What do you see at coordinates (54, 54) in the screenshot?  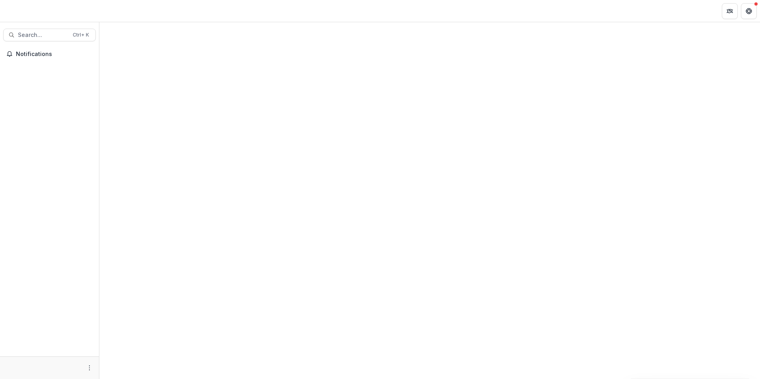 I see `span: Notifications` at bounding box center [54, 54].